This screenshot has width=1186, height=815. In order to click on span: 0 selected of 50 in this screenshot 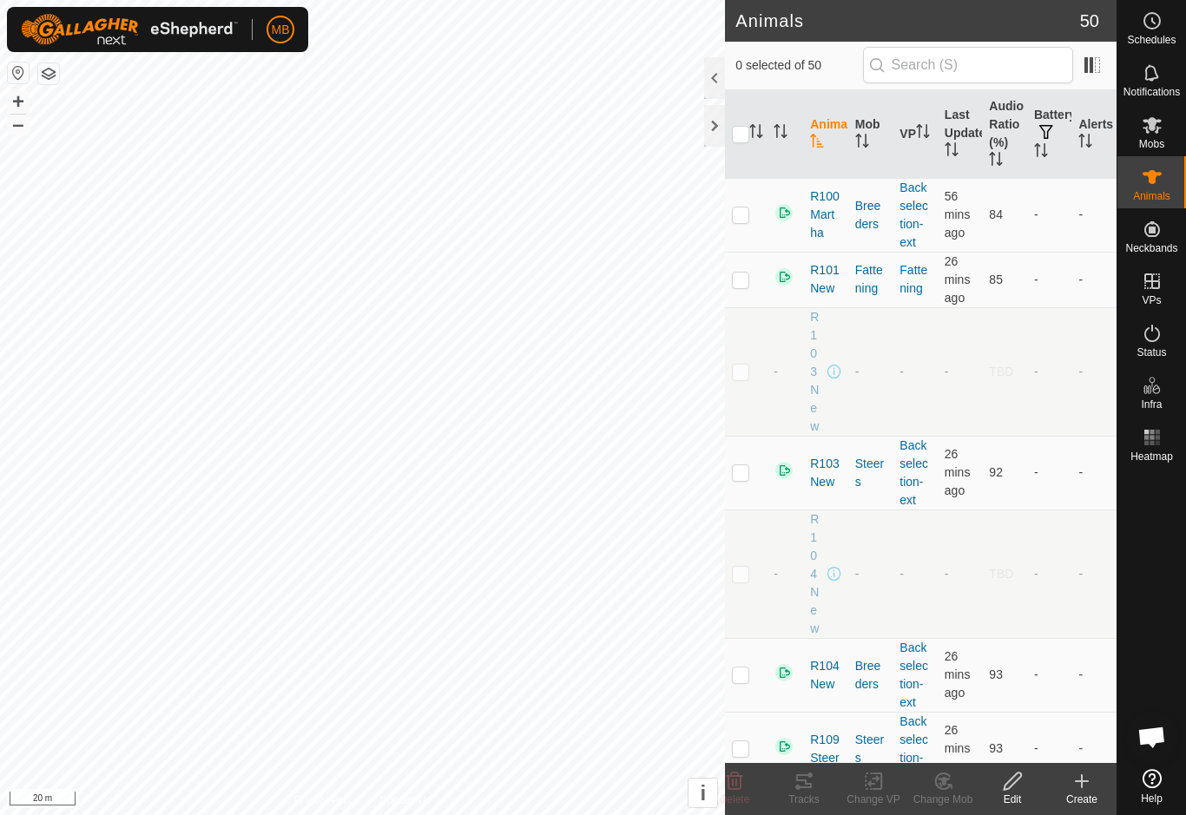, I will do `click(799, 65)`.